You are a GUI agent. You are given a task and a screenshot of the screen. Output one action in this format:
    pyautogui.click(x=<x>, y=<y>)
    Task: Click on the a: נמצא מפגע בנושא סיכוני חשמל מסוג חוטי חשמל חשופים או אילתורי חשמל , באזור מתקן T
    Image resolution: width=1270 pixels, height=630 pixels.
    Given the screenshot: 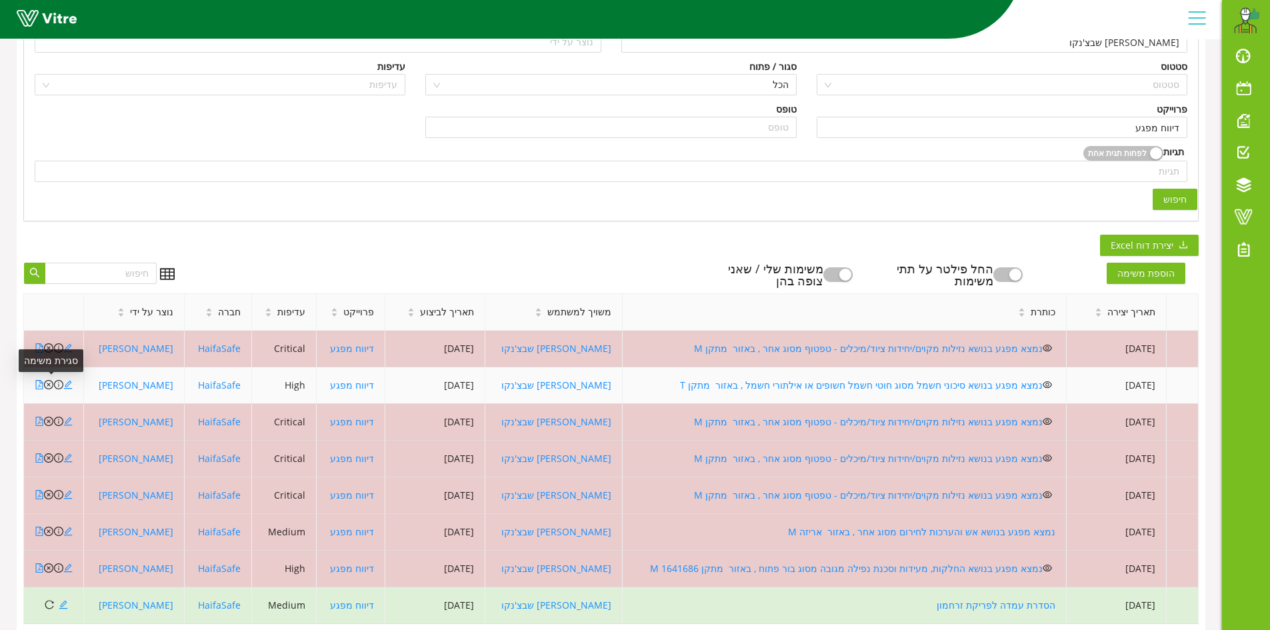 What is the action you would take?
    pyautogui.click(x=861, y=385)
    